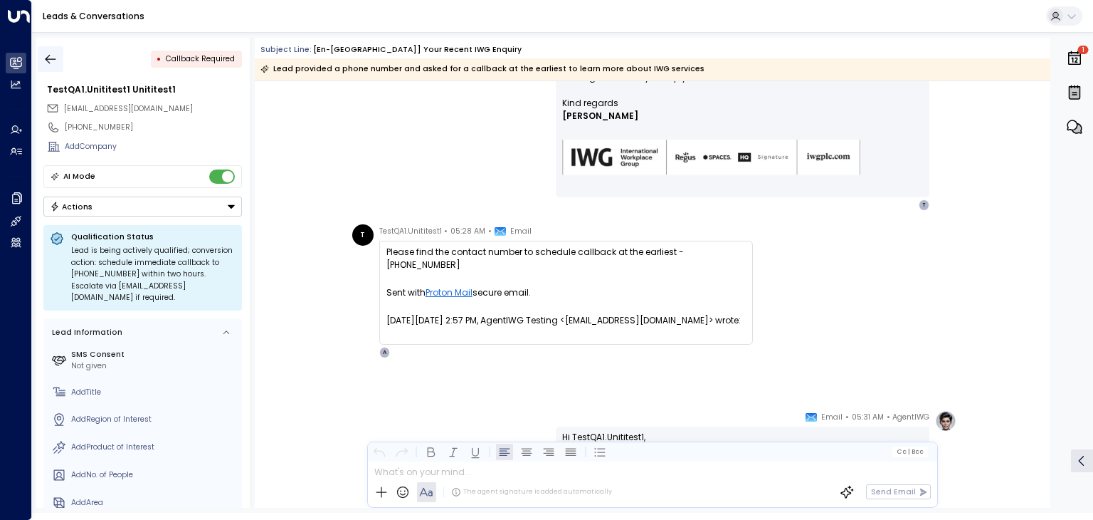 This screenshot has width=1093, height=520. What do you see at coordinates (154, 475) in the screenshot?
I see `div: AddNo. of People` at bounding box center [154, 475].